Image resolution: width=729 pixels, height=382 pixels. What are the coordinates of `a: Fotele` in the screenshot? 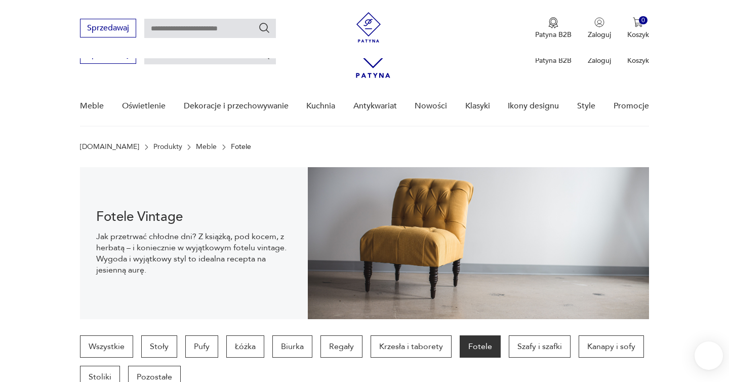 It's located at (480, 346).